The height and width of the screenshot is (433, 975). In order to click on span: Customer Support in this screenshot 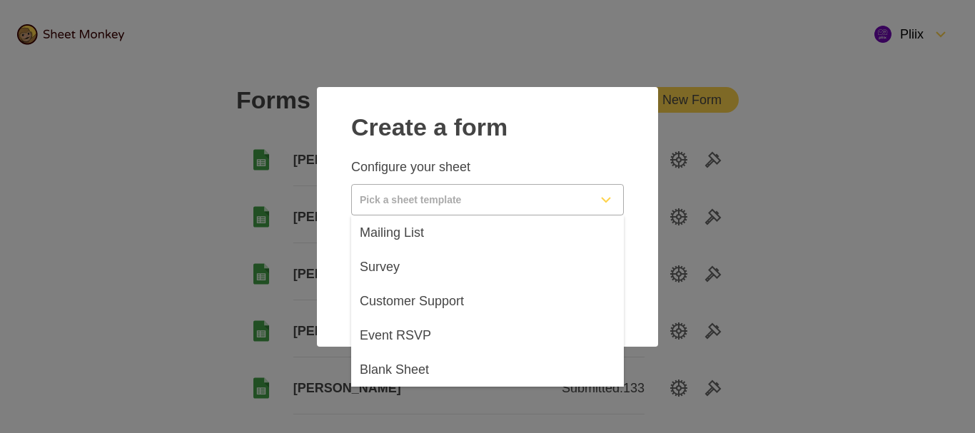, I will do `click(412, 301)`.